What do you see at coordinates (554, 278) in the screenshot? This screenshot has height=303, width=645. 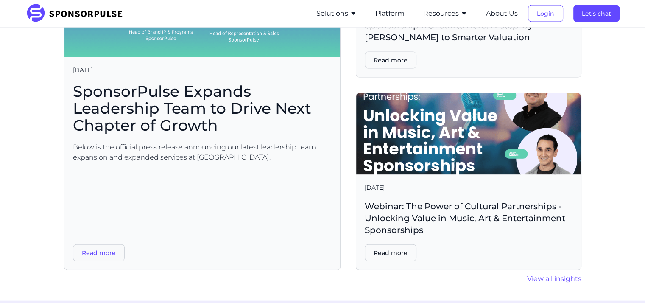 I see `a: View all insights` at bounding box center [554, 278].